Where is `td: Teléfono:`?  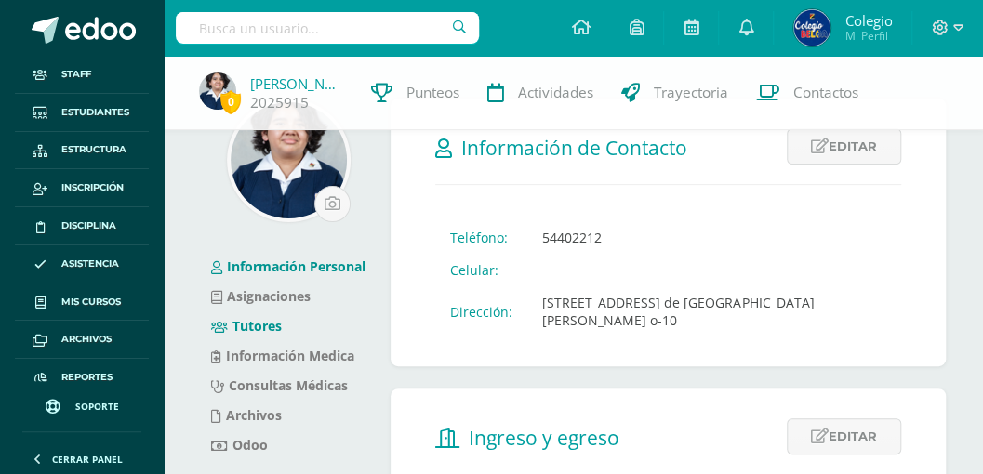 td: Teléfono: is located at coordinates (481, 237).